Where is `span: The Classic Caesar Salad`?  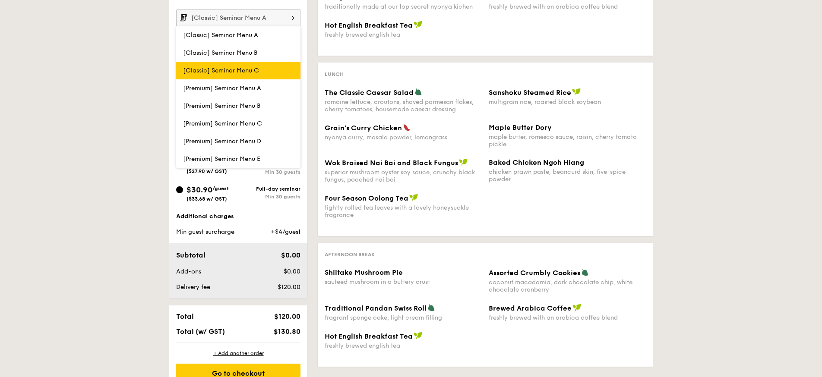 span: The Classic Caesar Salad is located at coordinates (369, 92).